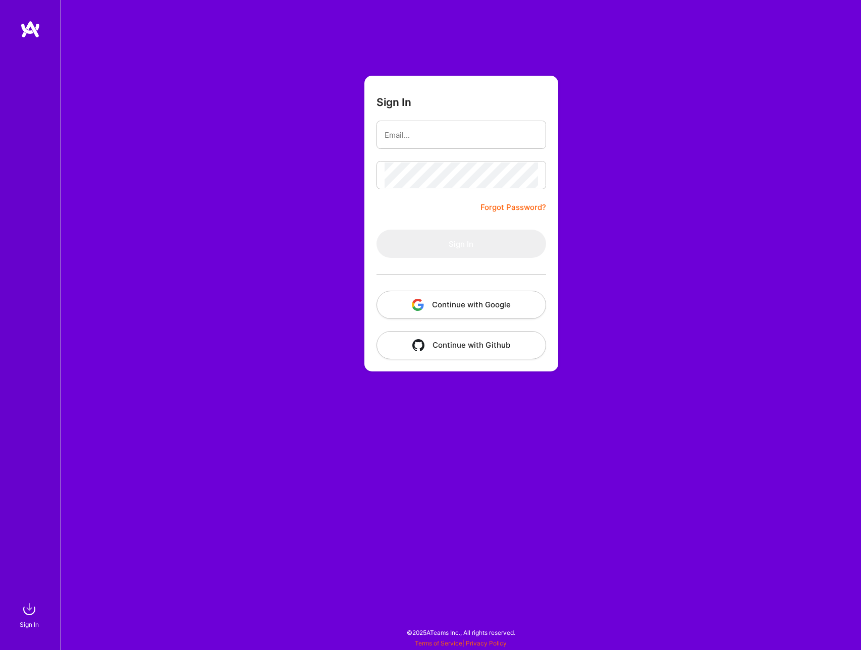  What do you see at coordinates (461, 633) in the screenshot?
I see `div: © 2025 ATeams Inc., All rights reserved.` at bounding box center [461, 633].